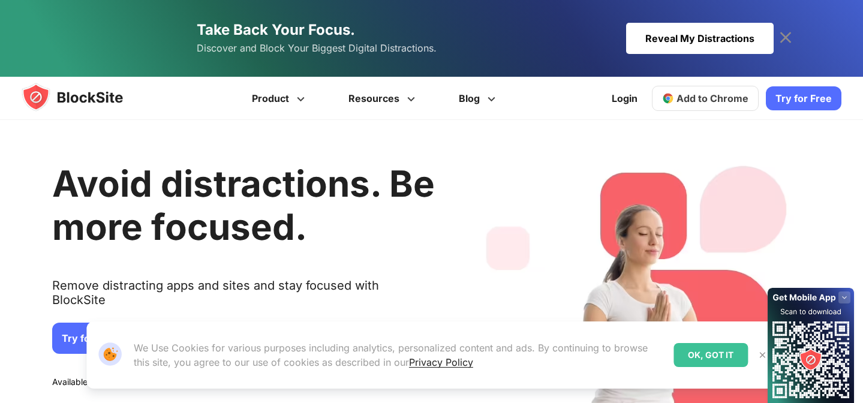 This screenshot has height=403, width=863. What do you see at coordinates (77, 383) in the screenshot?
I see `text: Available On` at bounding box center [77, 383].